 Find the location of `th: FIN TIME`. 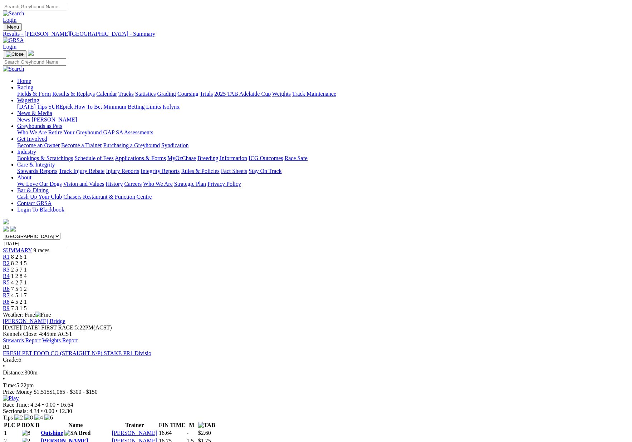

th: FIN TIME is located at coordinates (172, 426).